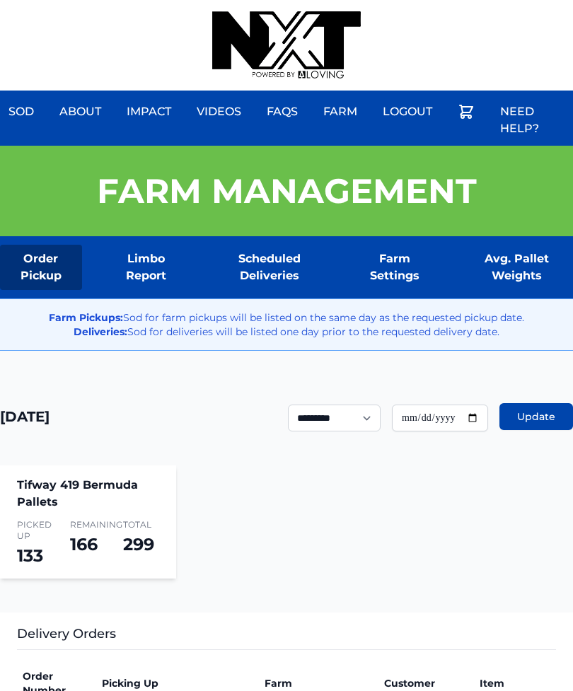  I want to click on img: nextdaysod.com Logo, so click(287, 45).